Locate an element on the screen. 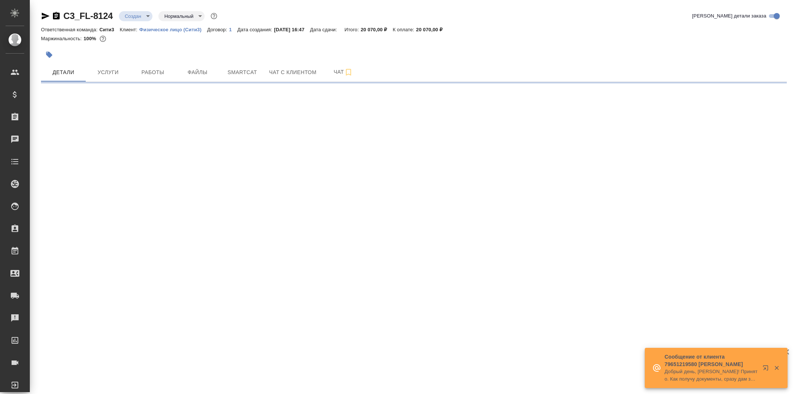  span: Smartcat is located at coordinates (242, 72).